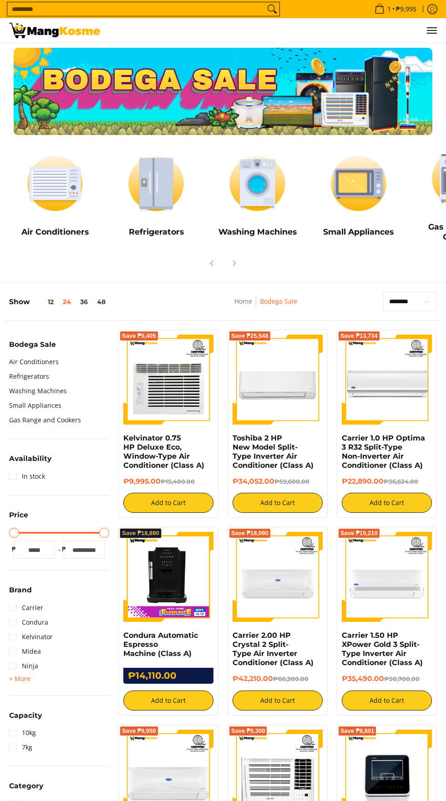  Describe the element at coordinates (156, 184) in the screenshot. I see `img: Refrigerators` at that location.